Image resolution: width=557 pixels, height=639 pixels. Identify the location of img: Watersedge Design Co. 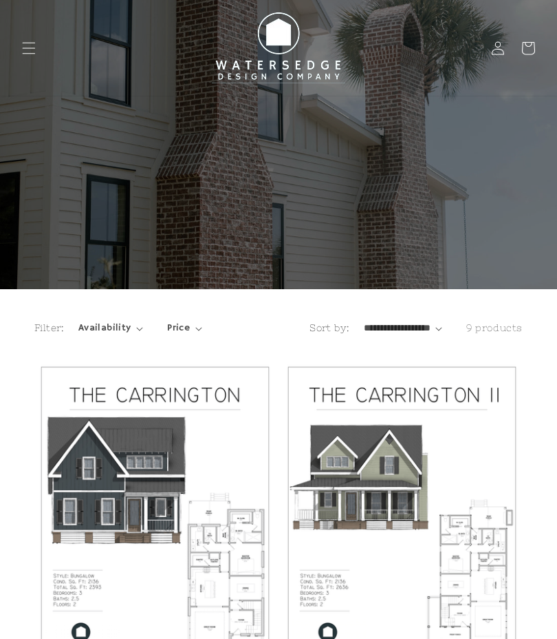
(279, 48).